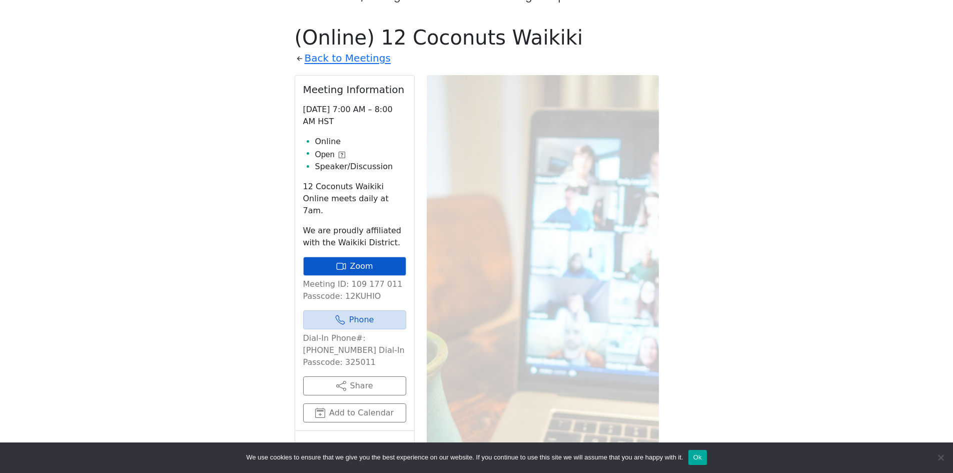 The image size is (953, 473). Describe the element at coordinates (355, 90) in the screenshot. I see `h2: Meeting Information` at that location.